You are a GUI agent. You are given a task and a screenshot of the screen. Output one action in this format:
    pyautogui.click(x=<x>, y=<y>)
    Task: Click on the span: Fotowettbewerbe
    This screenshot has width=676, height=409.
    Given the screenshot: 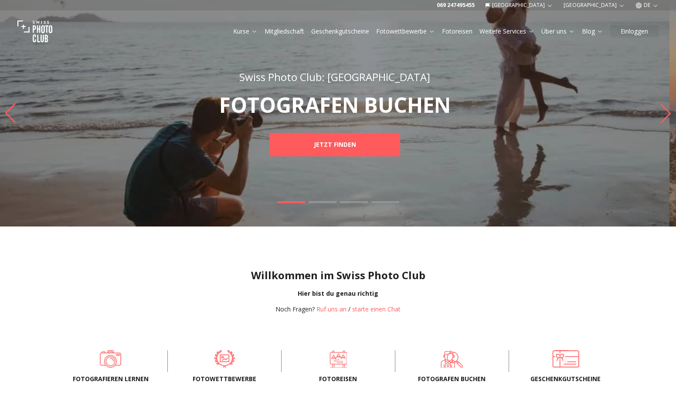 What is the action you would take?
    pyautogui.click(x=224, y=379)
    